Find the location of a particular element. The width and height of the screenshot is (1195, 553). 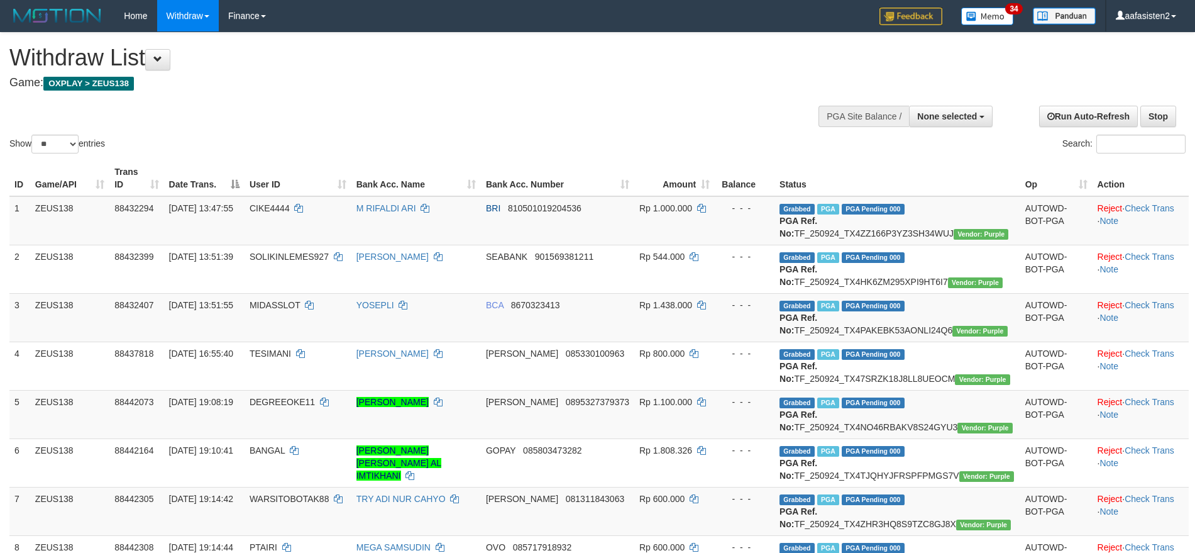

span: Copy 085717918932 to clipboard is located at coordinates (542, 547).